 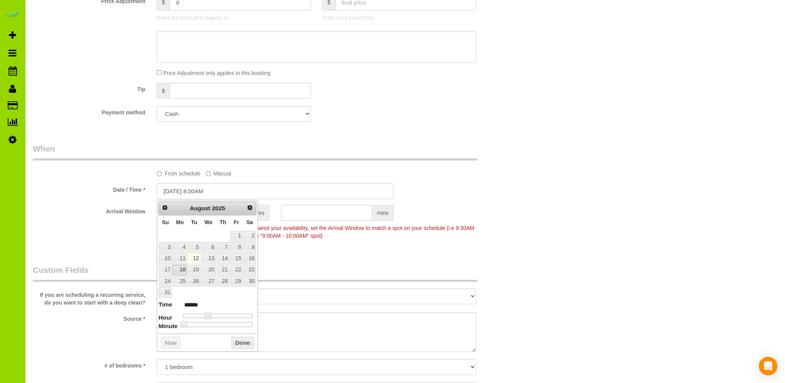 What do you see at coordinates (178, 172) in the screenshot?
I see `label: From schedule` at bounding box center [178, 172].